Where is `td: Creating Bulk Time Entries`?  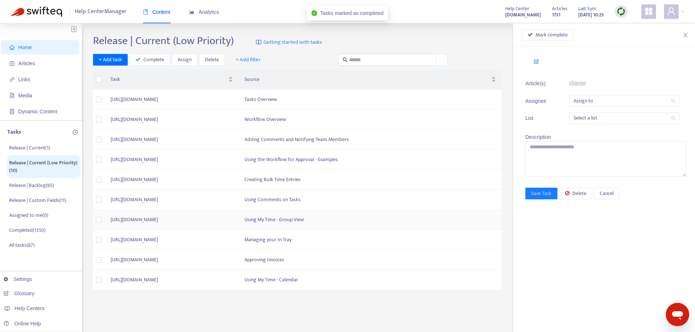
td: Creating Bulk Time Entries is located at coordinates (370, 180).